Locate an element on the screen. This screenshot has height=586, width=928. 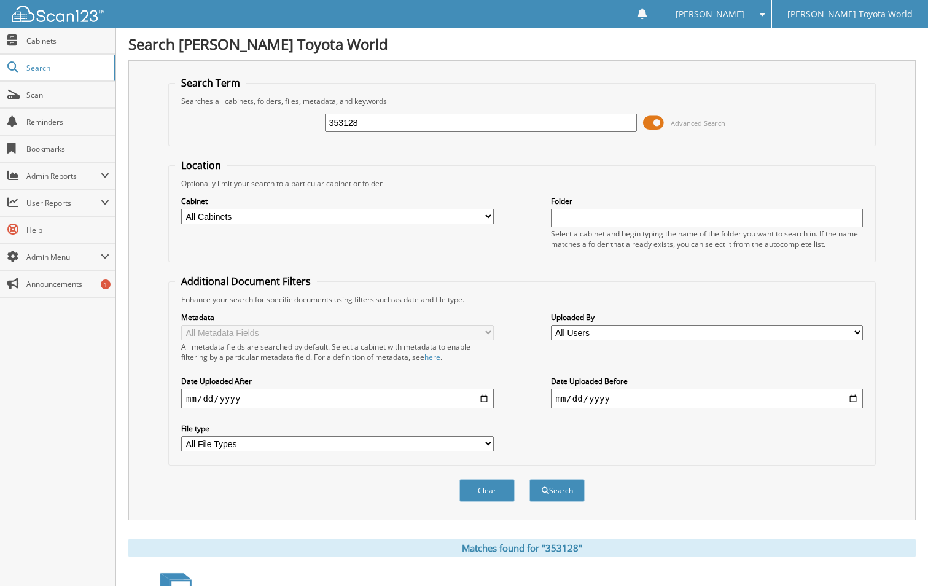
label: Uploaded By is located at coordinates (707, 317).